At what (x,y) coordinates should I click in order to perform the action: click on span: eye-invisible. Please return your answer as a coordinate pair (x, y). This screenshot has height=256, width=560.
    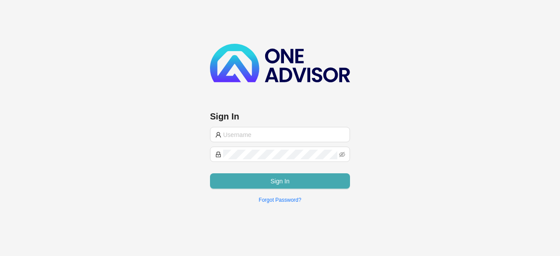
    Looking at the image, I should click on (342, 154).